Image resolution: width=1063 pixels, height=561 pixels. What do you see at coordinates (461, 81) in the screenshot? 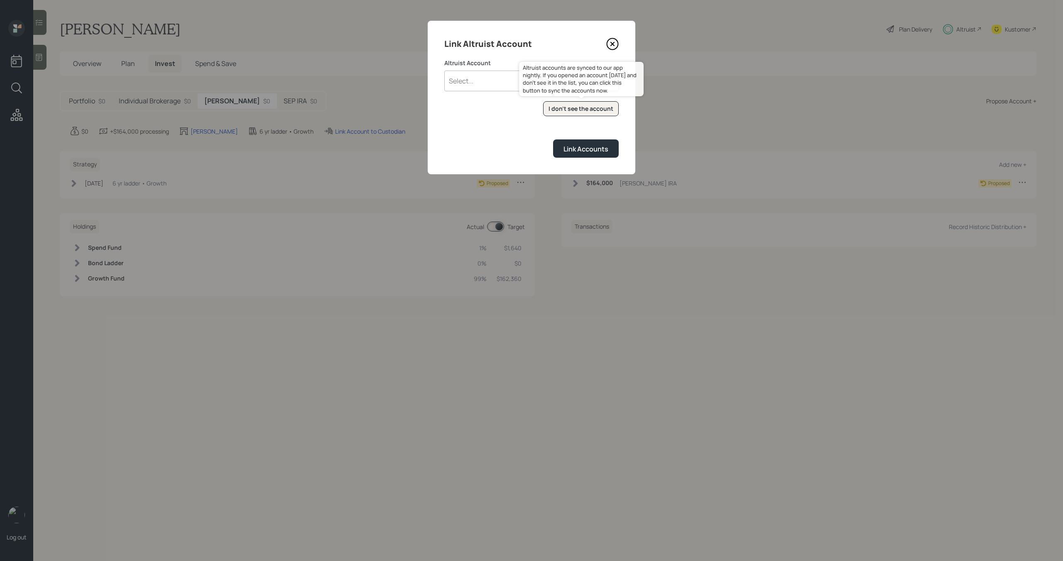
I see `div: Select...` at bounding box center [461, 81].